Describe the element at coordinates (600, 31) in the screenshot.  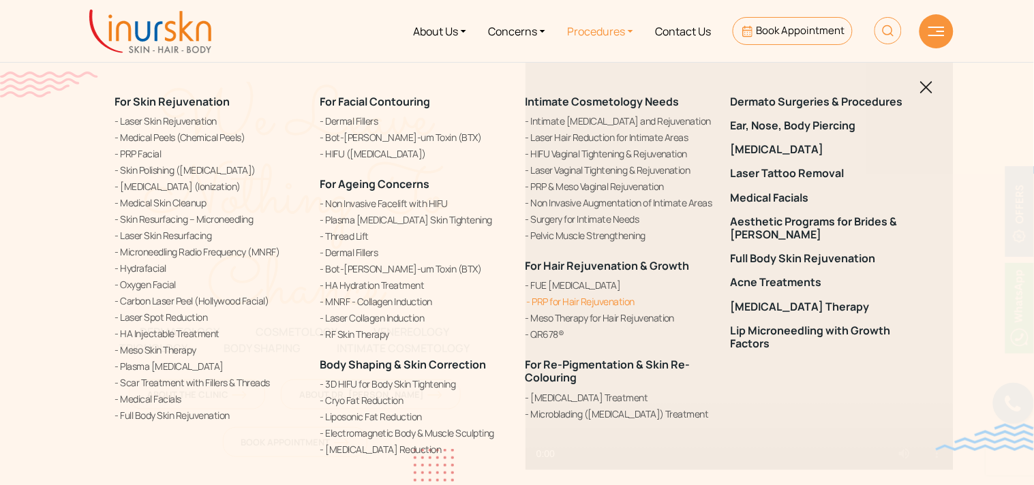
I see `a: Procedures` at that location.